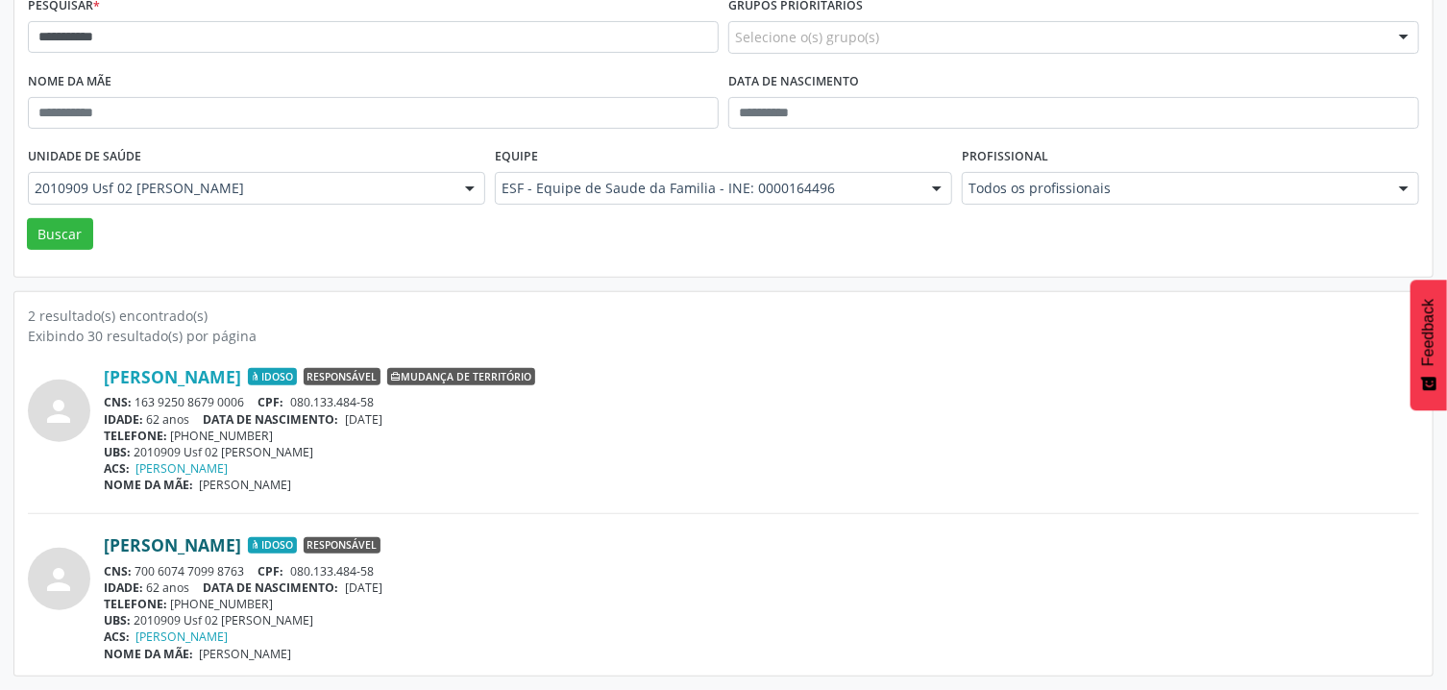  What do you see at coordinates (516, 157) in the screenshot?
I see `label: Equipe` at bounding box center [516, 157].